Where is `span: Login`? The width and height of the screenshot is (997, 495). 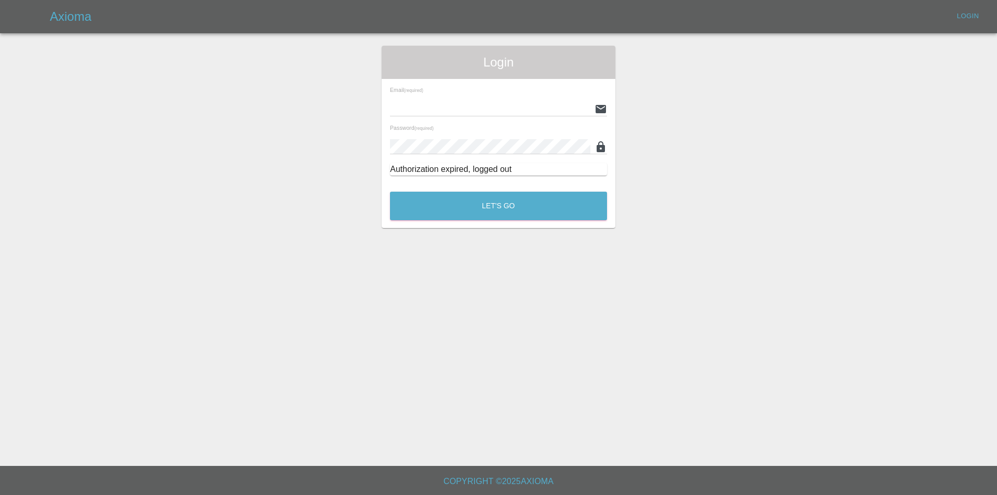 span: Login is located at coordinates (499, 62).